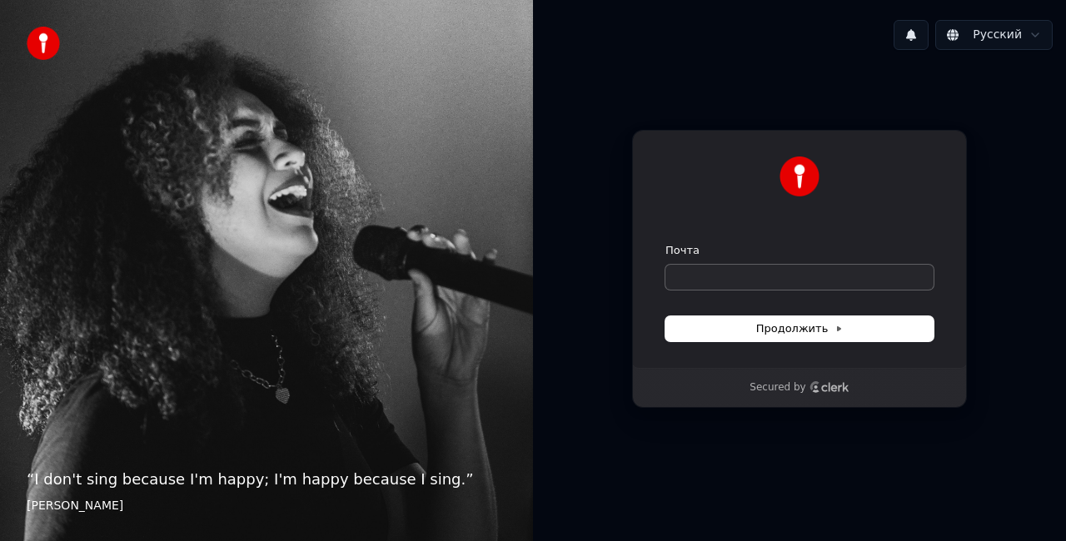  Describe the element at coordinates (799, 329) in the screenshot. I see `span: Продолжить` at that location.